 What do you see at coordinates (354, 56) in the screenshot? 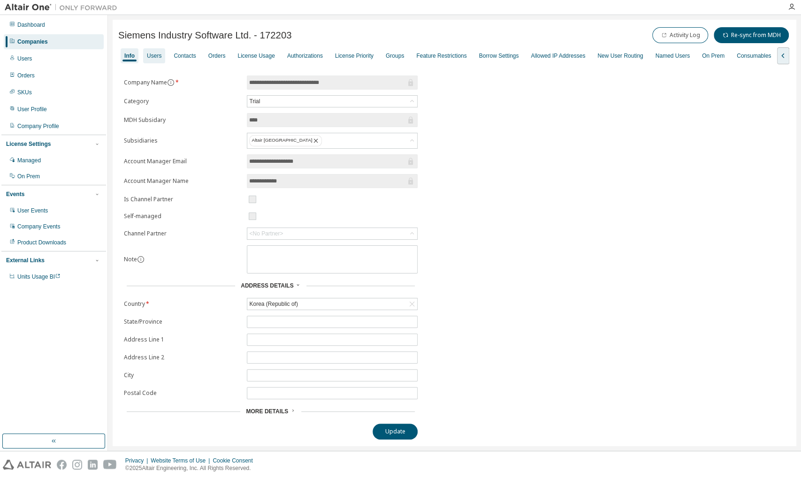
I see `div: License Priority` at bounding box center [354, 56].